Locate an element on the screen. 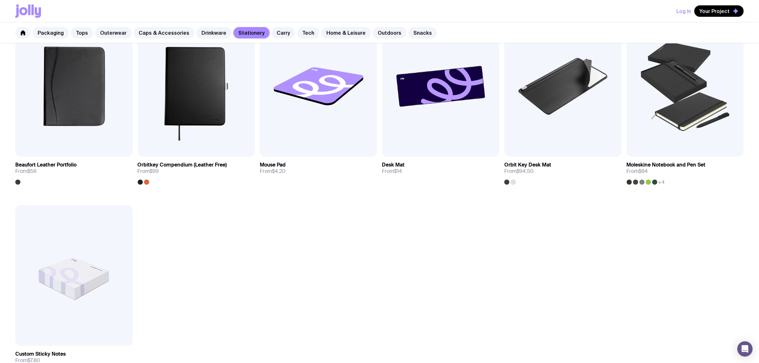 The height and width of the screenshot is (363, 759). a: Drinkware is located at coordinates (214, 33).